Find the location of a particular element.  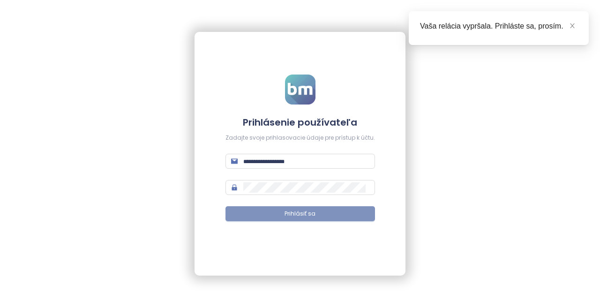

h4: Prihlásenie používateľa is located at coordinates (300, 122).